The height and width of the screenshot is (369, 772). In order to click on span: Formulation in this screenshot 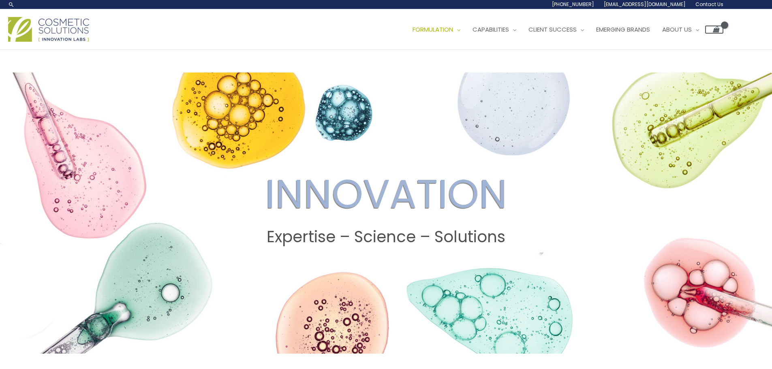, I will do `click(433, 29)`.